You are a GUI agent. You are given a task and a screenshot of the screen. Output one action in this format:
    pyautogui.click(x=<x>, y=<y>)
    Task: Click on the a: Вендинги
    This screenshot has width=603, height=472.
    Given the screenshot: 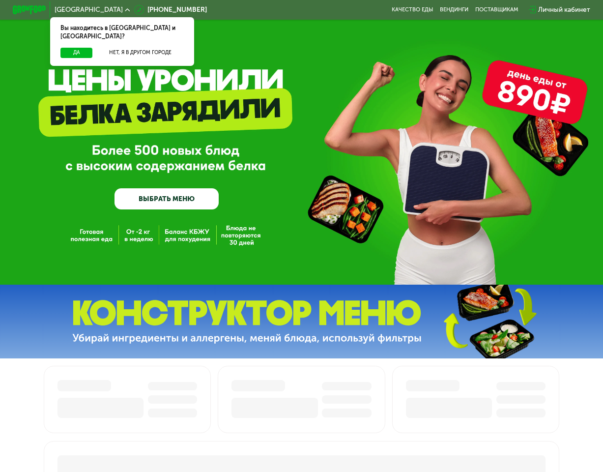 What is the action you would take?
    pyautogui.click(x=454, y=10)
    